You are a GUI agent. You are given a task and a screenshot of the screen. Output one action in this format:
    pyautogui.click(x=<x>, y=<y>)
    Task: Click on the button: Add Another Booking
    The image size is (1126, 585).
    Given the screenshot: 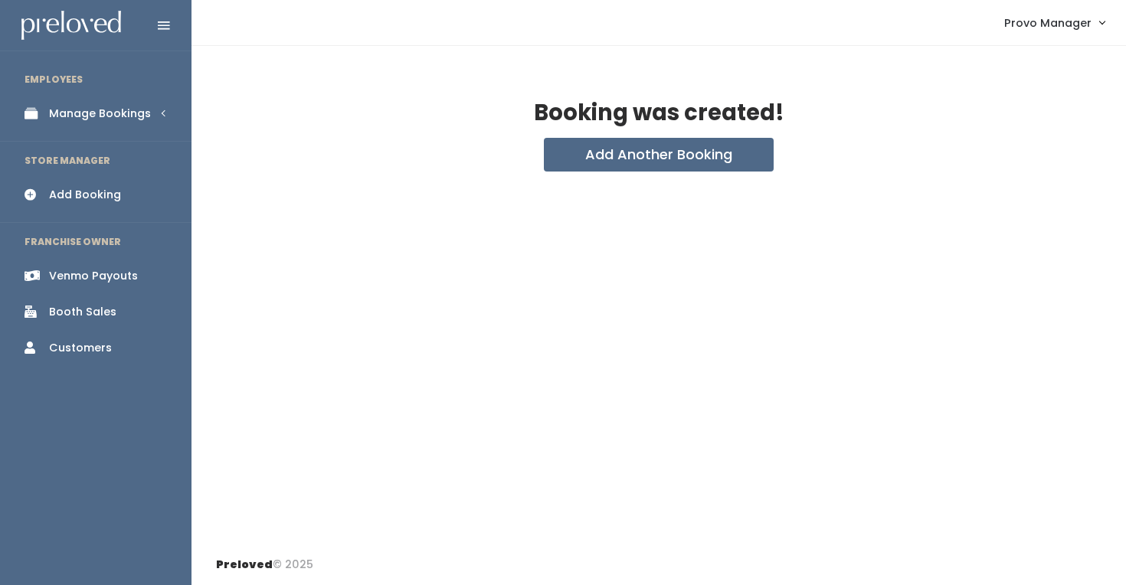 What is the action you would take?
    pyautogui.click(x=659, y=155)
    